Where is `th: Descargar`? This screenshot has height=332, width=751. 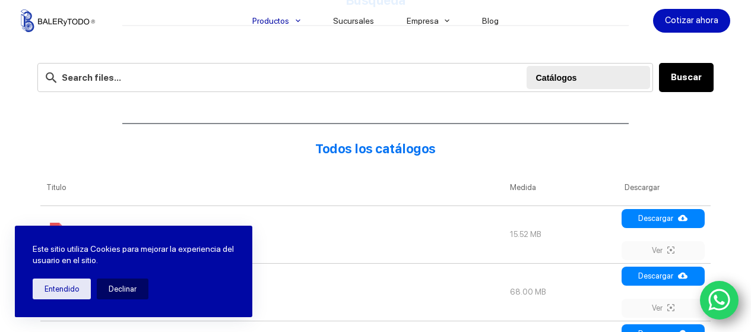
th: Descargar is located at coordinates (664, 188).